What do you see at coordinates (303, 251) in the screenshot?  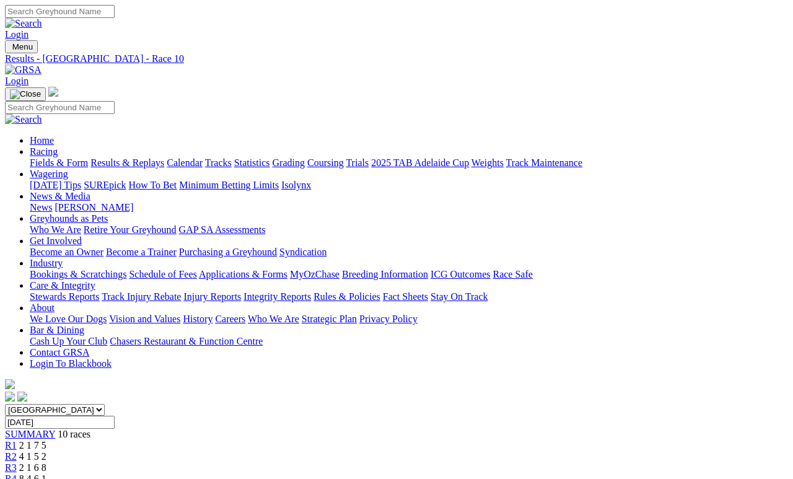 I see `a: Syndication` at bounding box center [303, 251].